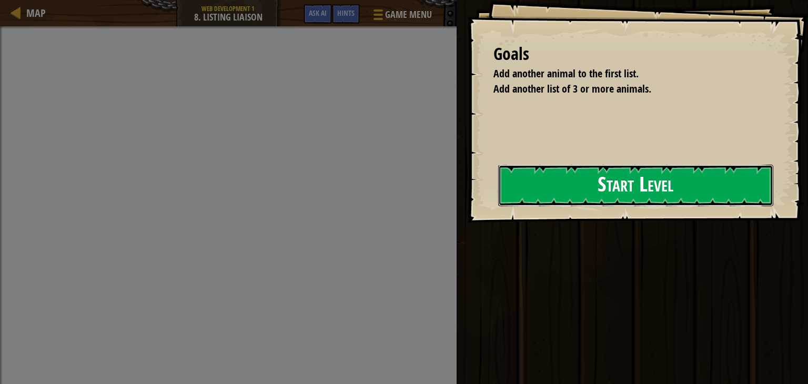 Image resolution: width=808 pixels, height=384 pixels. What do you see at coordinates (401, 16) in the screenshot?
I see `button: Game Menu` at bounding box center [401, 16].